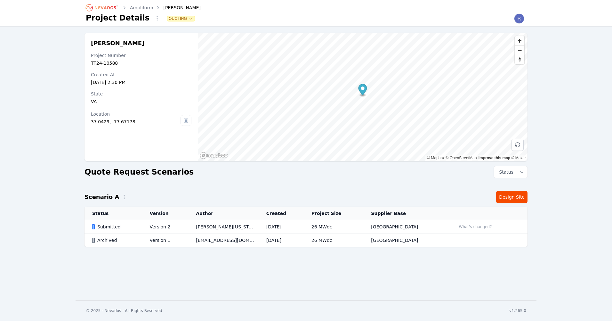  I want to click on th: Status, so click(113, 213).